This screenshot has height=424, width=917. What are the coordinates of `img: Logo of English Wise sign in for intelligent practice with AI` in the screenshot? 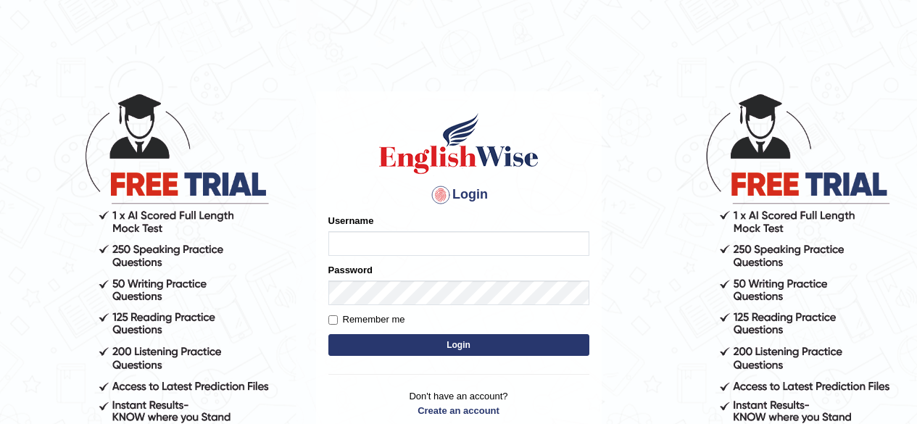 It's located at (459, 143).